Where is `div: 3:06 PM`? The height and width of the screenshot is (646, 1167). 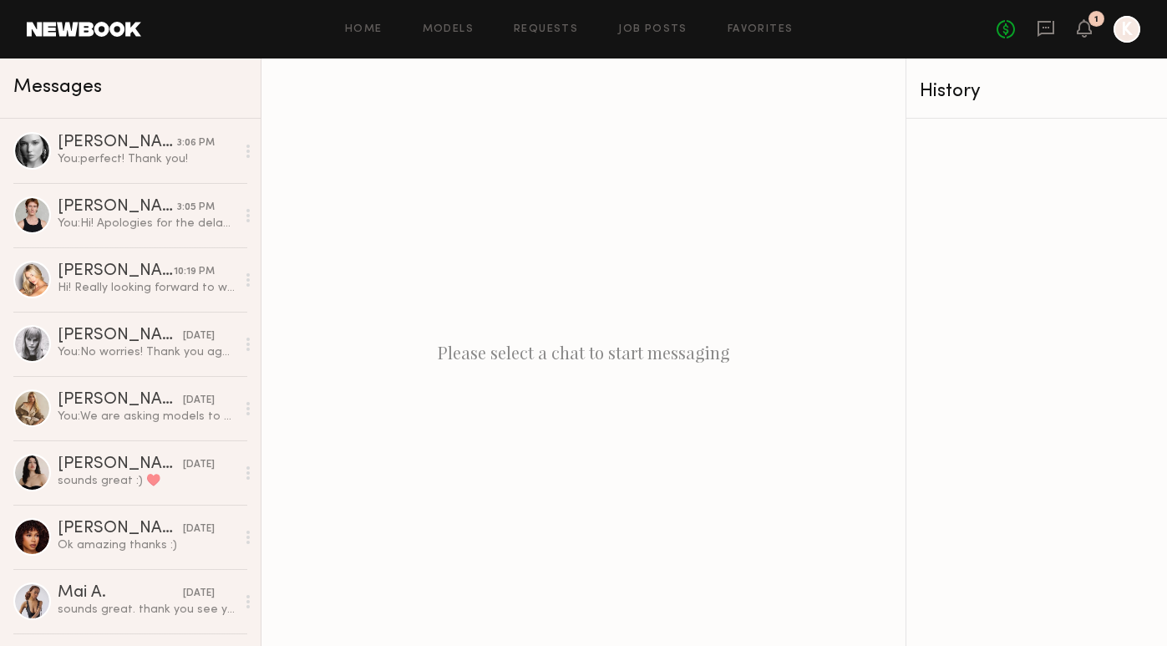 div: 3:06 PM is located at coordinates (196, 143).